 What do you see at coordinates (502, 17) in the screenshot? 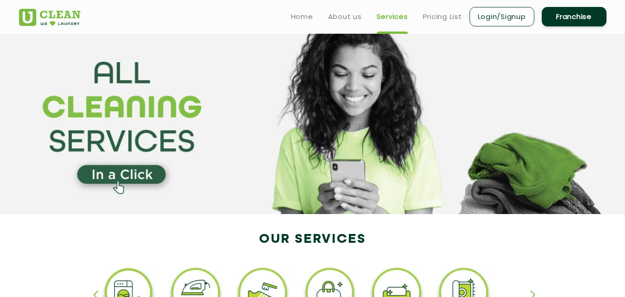
I see `a: Login/Signup` at bounding box center [502, 17].